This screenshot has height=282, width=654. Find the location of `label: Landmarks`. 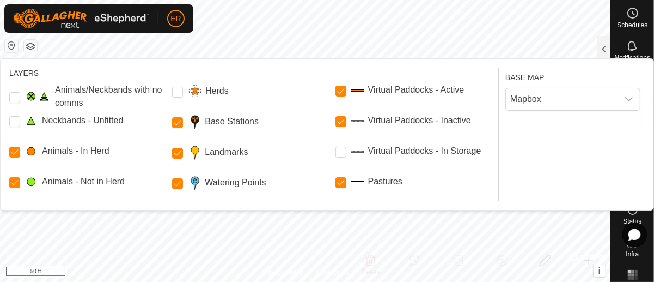

label: Landmarks is located at coordinates (226, 152).